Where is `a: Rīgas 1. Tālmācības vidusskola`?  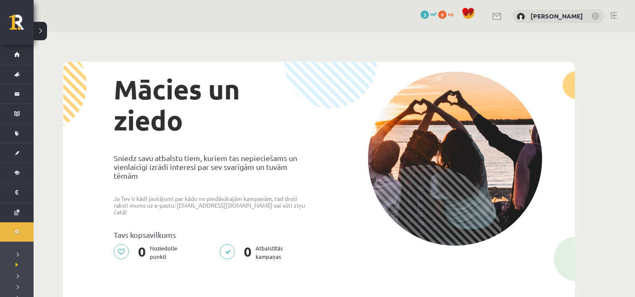 a: Rīgas 1. Tālmācības vidusskola is located at coordinates (21, 25).